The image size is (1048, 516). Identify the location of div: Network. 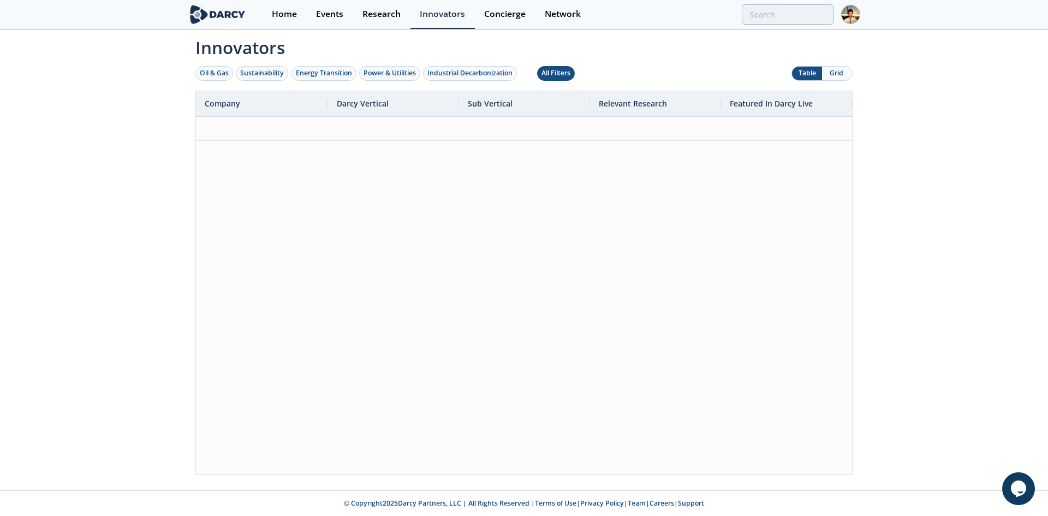
(563, 14).